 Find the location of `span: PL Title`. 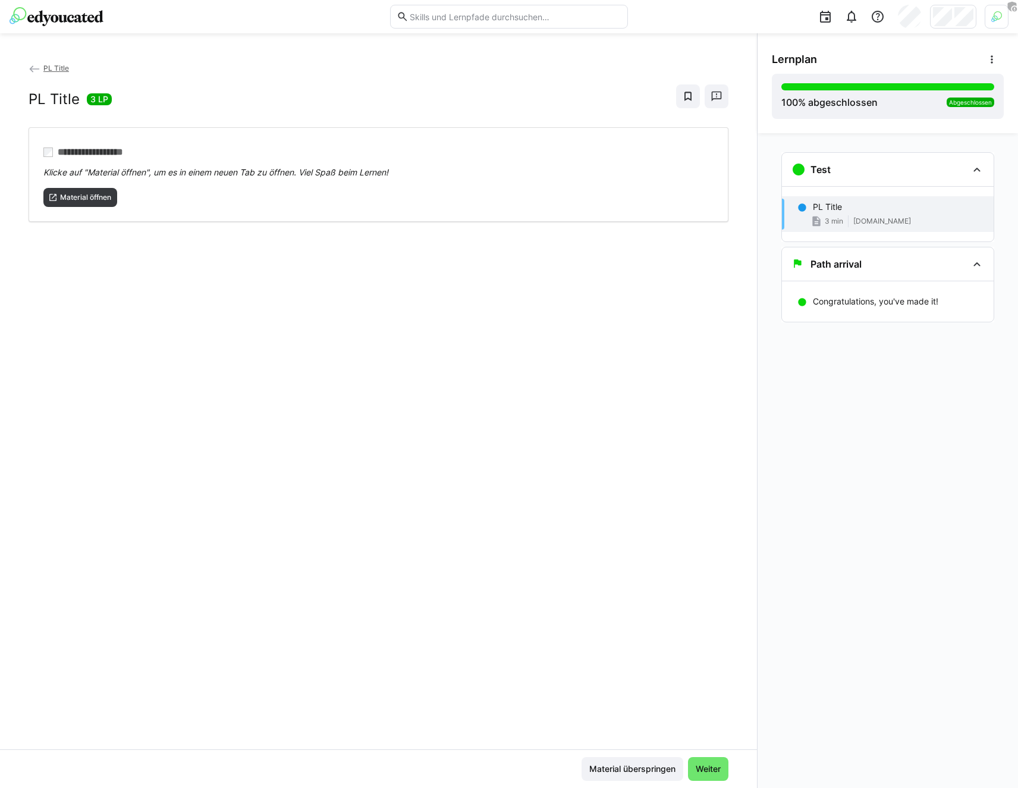

span: PL Title is located at coordinates (56, 68).